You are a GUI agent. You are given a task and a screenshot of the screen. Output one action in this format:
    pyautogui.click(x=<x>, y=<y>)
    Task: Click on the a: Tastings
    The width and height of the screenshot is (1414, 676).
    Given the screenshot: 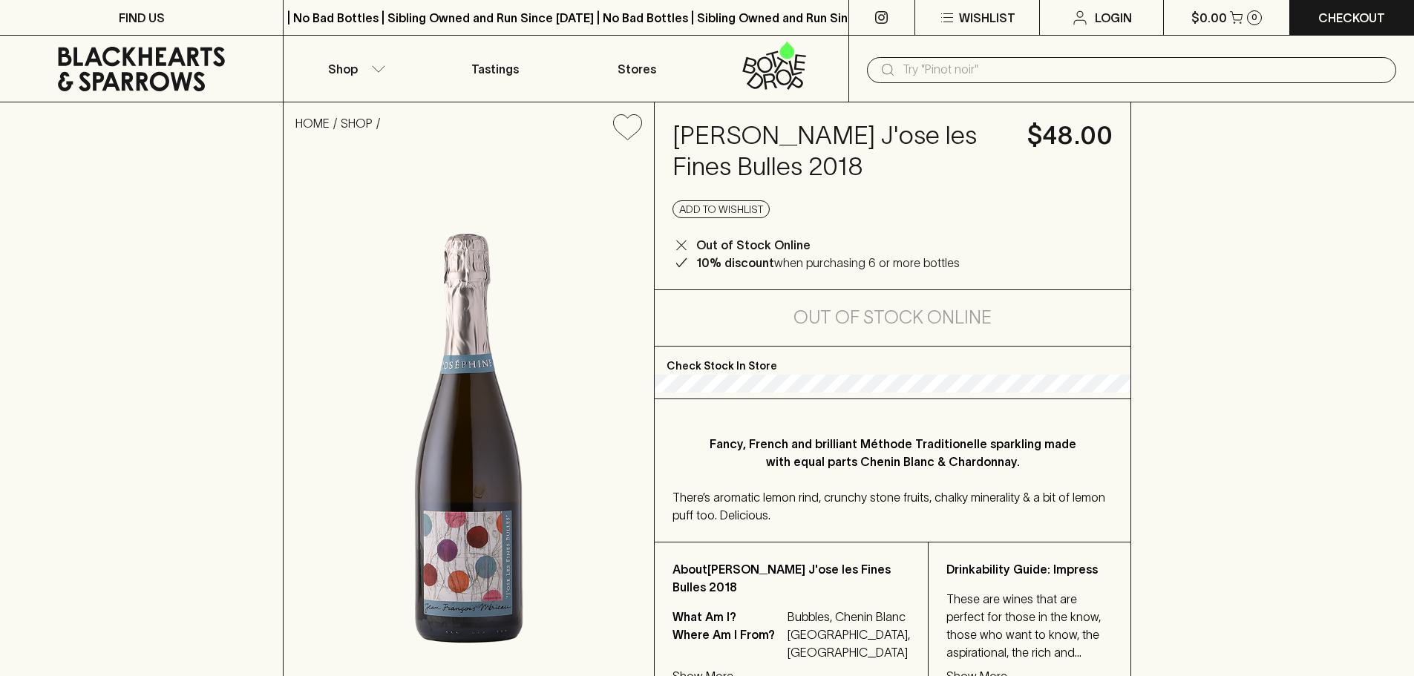 What is the action you would take?
    pyautogui.click(x=495, y=68)
    